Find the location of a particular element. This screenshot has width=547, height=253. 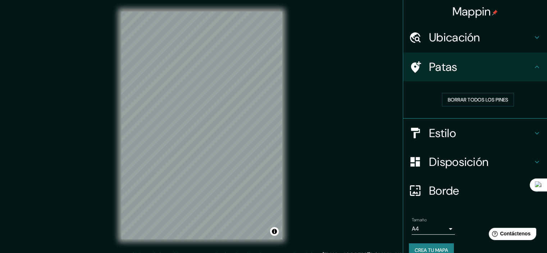

font: Estilo is located at coordinates (442, 133).